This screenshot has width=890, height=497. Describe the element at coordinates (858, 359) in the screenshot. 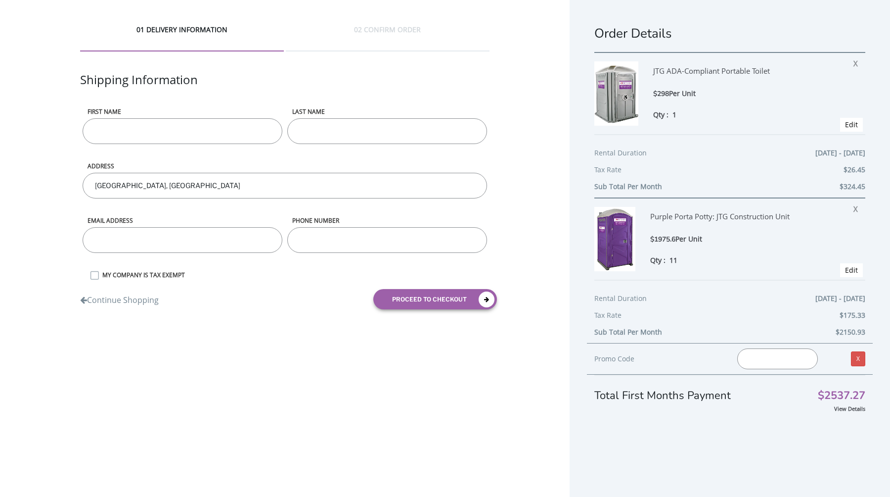

I see `a: X` at that location.